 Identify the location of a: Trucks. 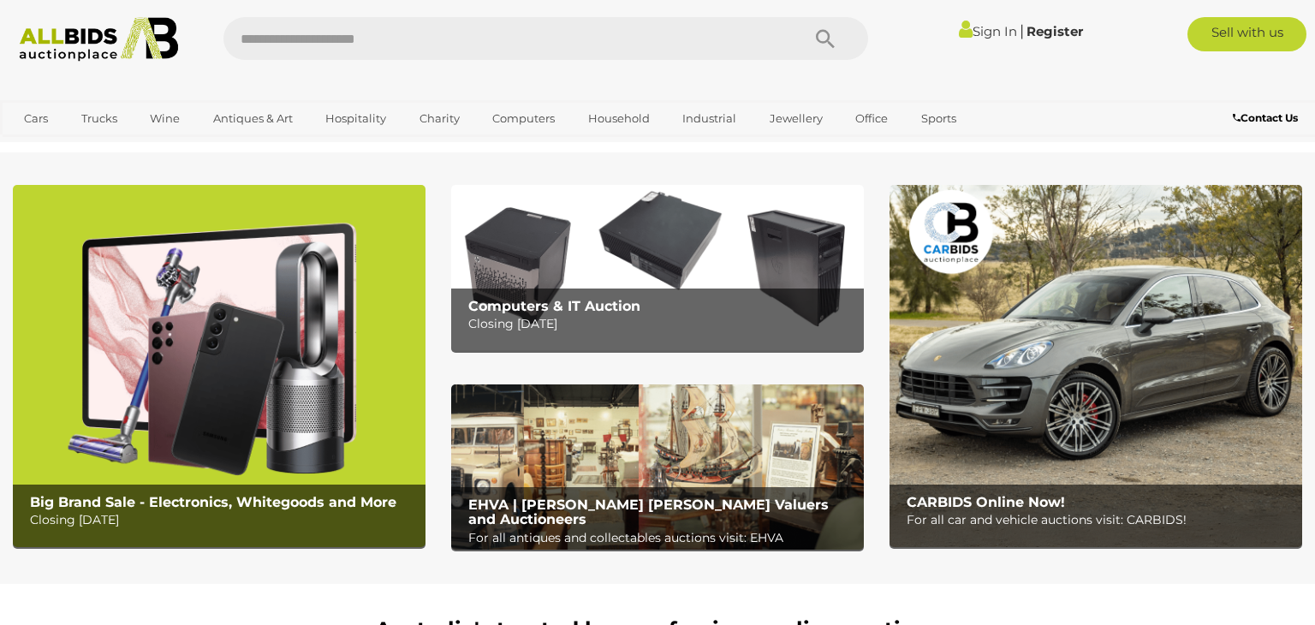
(99, 118).